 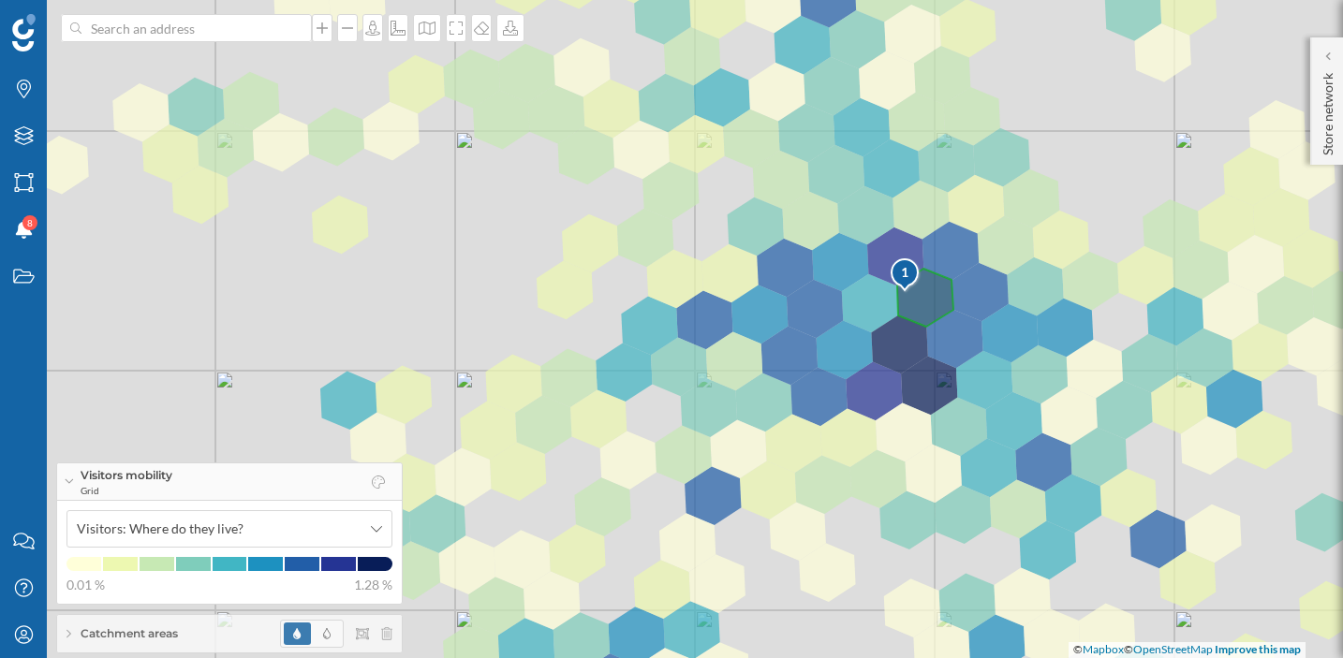 What do you see at coordinates (85, 585) in the screenshot?
I see `span: 0.01 %` at bounding box center [85, 585].